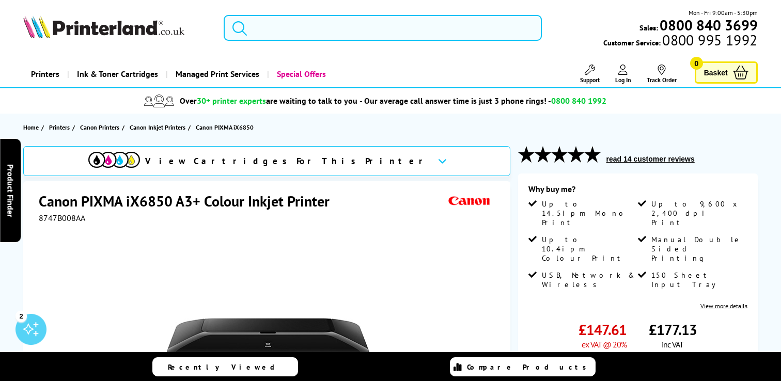 The height and width of the screenshot is (381, 781). I want to click on a: Managed Print Services, so click(216, 74).